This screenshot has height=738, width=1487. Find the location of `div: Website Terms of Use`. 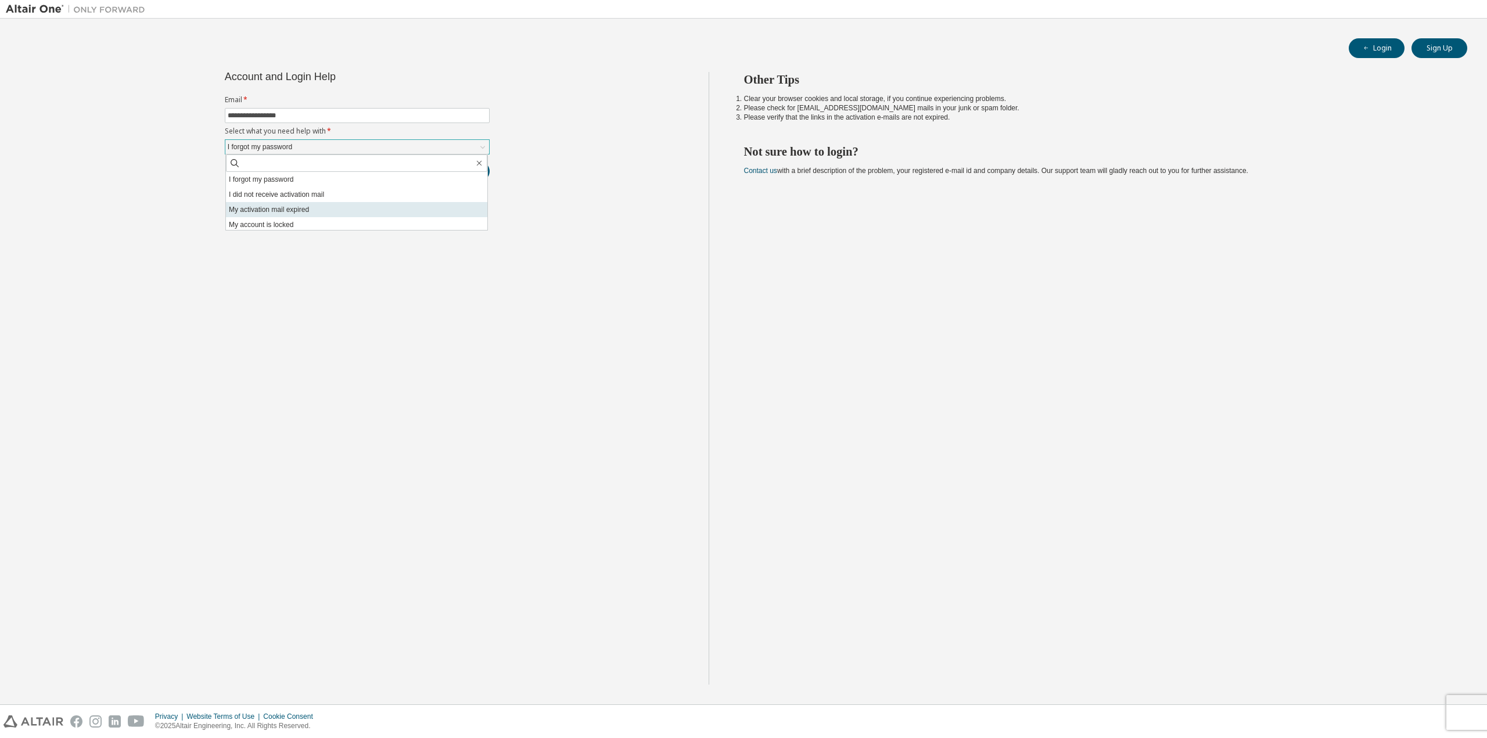

div: Website Terms of Use is located at coordinates (225, 717).